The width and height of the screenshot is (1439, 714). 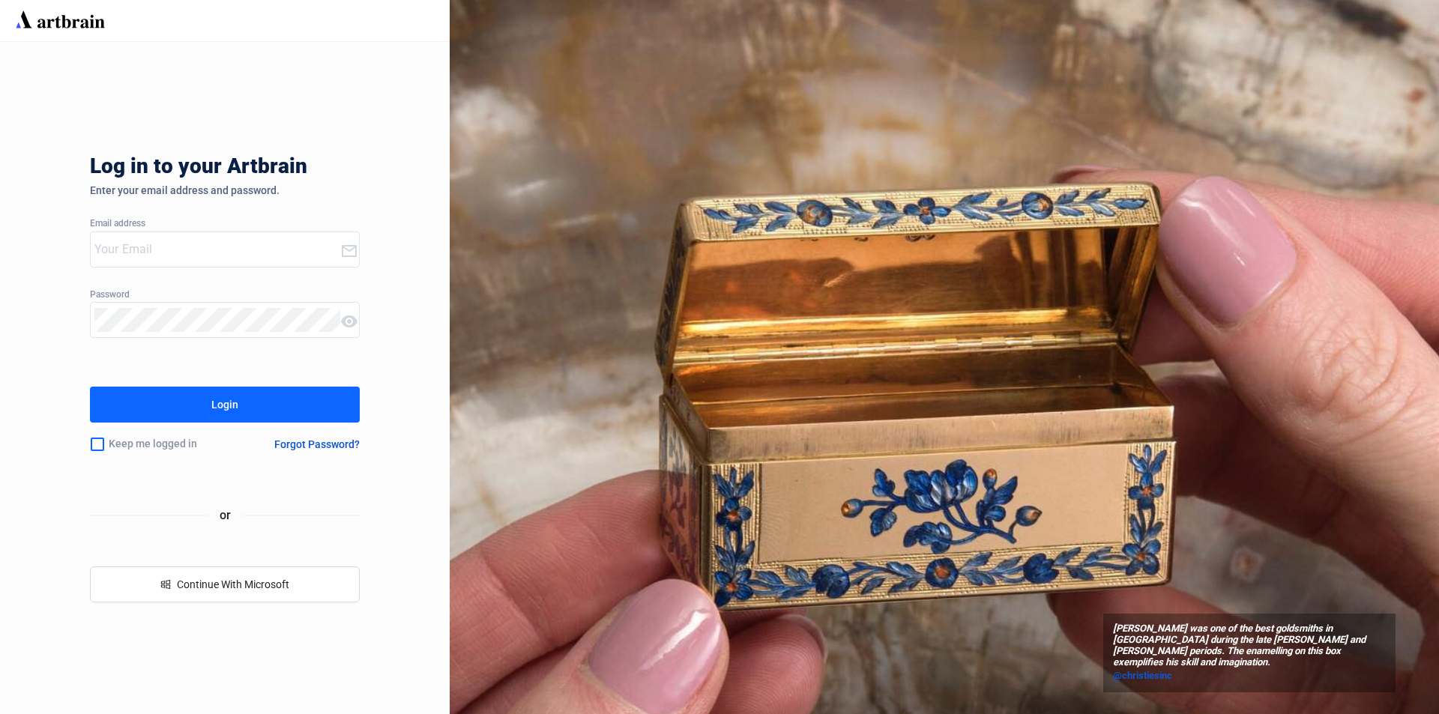 What do you see at coordinates (225, 405) in the screenshot?
I see `div: Login` at bounding box center [225, 405].